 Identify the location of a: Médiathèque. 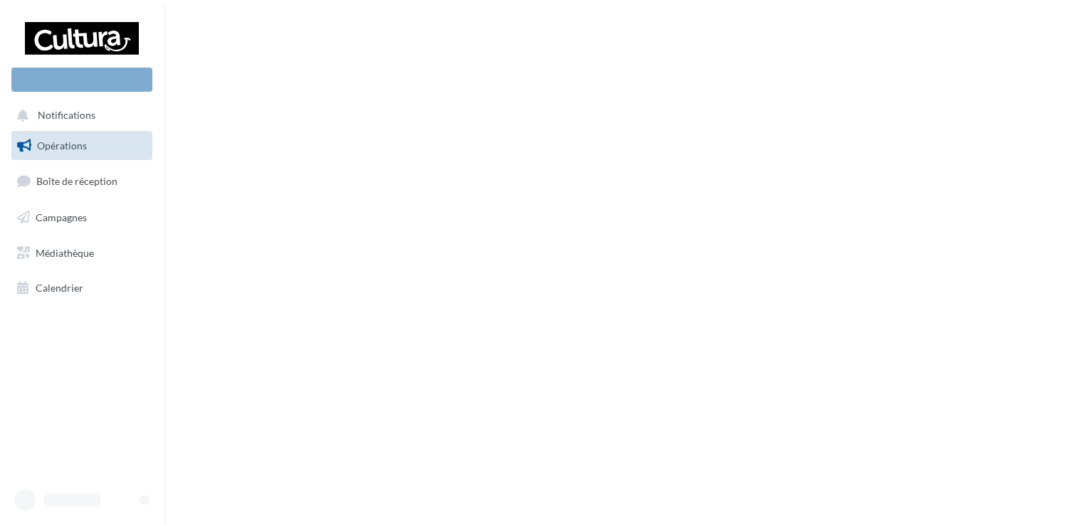
(82, 253).